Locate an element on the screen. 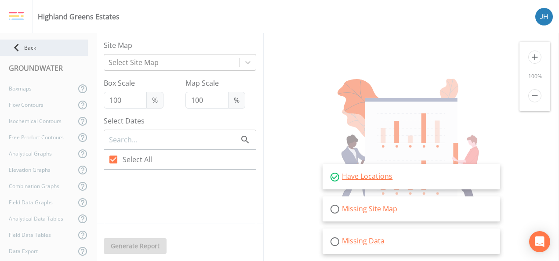 The width and height of the screenshot is (559, 261). label: Select Dates is located at coordinates (180, 121).